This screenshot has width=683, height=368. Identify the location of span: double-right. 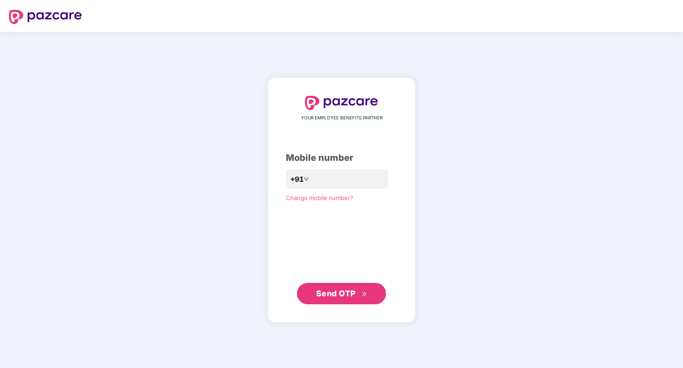
(364, 294).